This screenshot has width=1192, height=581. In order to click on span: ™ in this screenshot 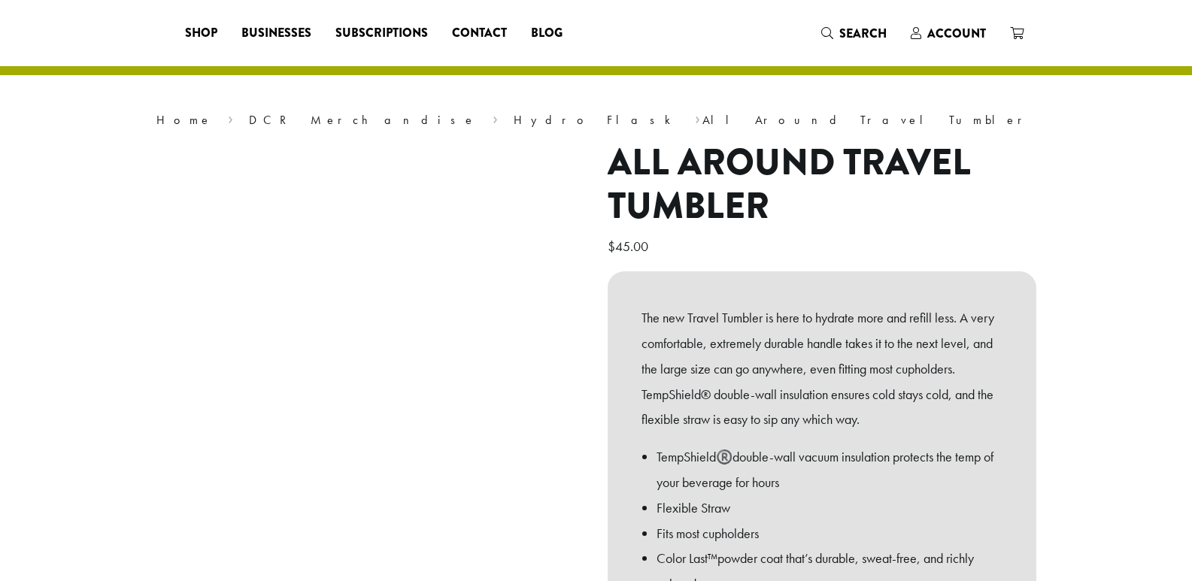, I will do `click(712, 558)`.